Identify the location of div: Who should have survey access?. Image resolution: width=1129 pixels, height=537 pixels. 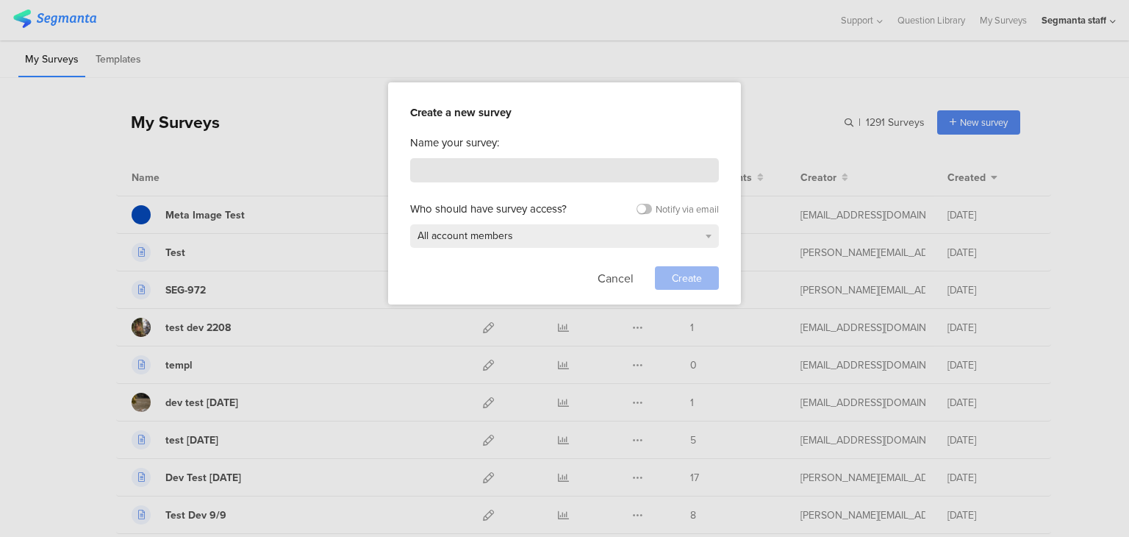
(488, 209).